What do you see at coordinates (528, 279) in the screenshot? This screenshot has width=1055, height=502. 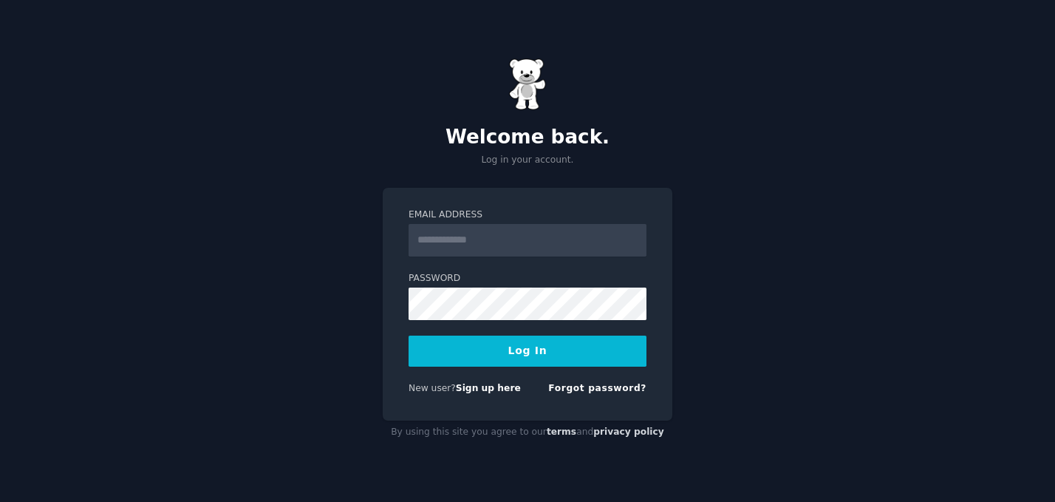 I see `label: Password` at bounding box center [528, 279].